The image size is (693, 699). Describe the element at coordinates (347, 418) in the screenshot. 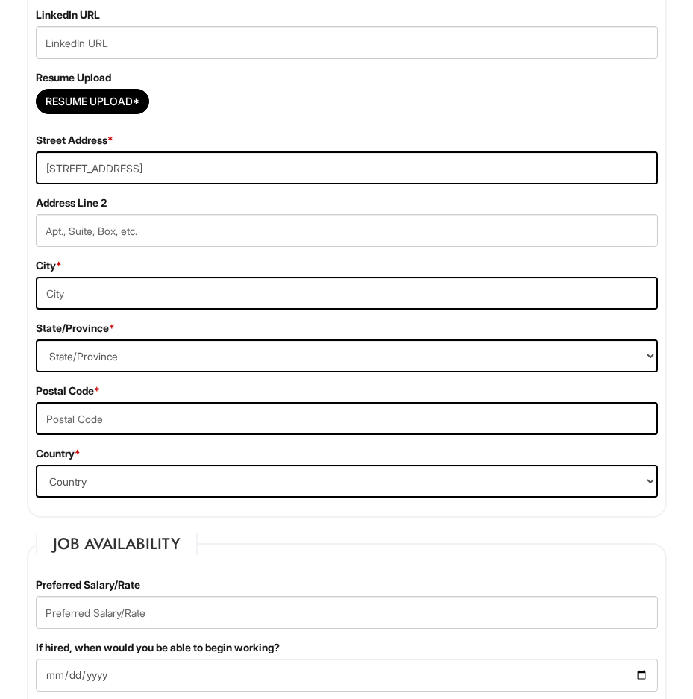

I see `input: Postal Code` at that location.